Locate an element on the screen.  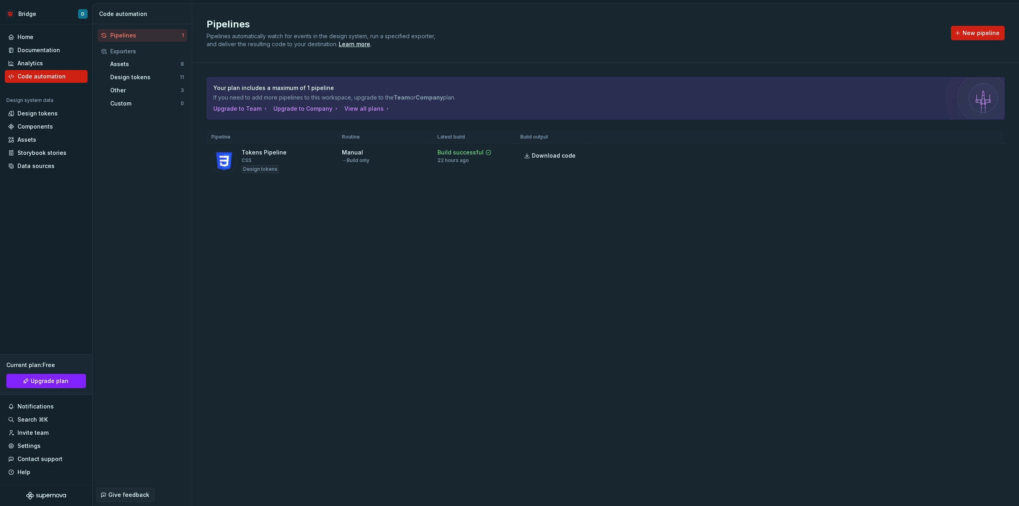
a: Invite team is located at coordinates (46, 433).